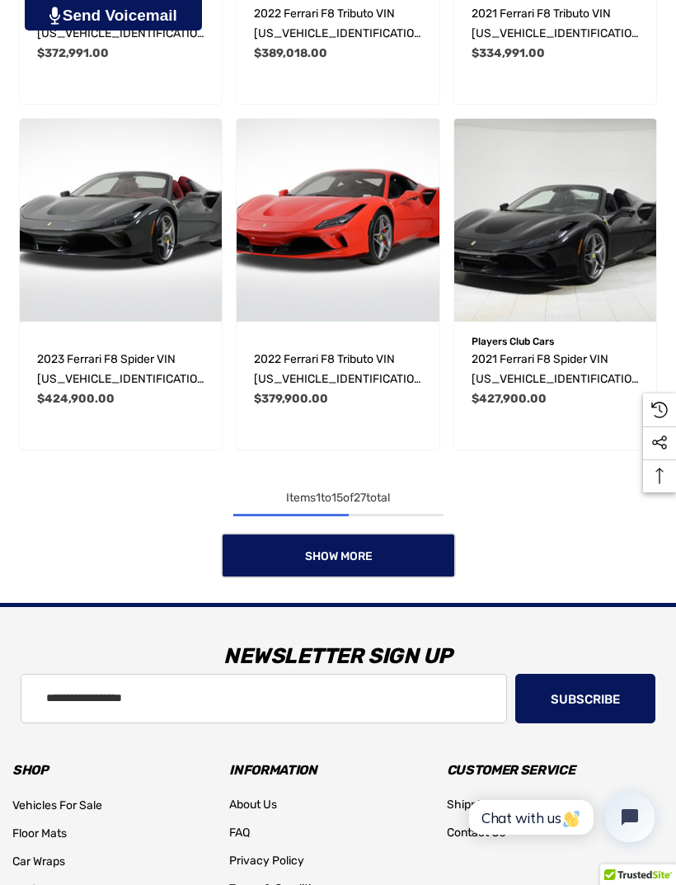 Image resolution: width=676 pixels, height=885 pixels. Describe the element at coordinates (57, 806) in the screenshot. I see `a: Vehicles For Sale` at that location.